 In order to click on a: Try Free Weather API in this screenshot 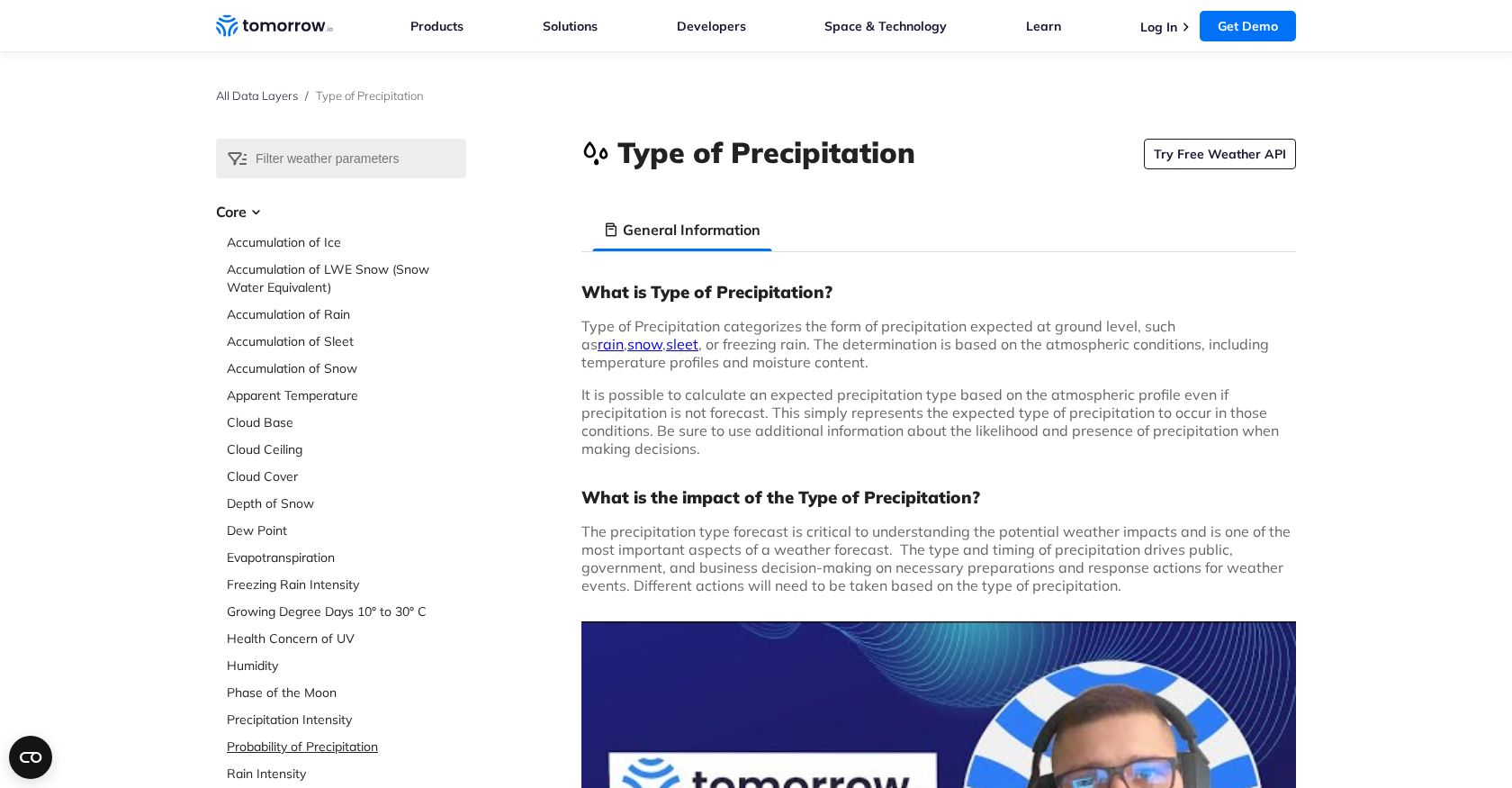, I will do `click(1220, 153)`.